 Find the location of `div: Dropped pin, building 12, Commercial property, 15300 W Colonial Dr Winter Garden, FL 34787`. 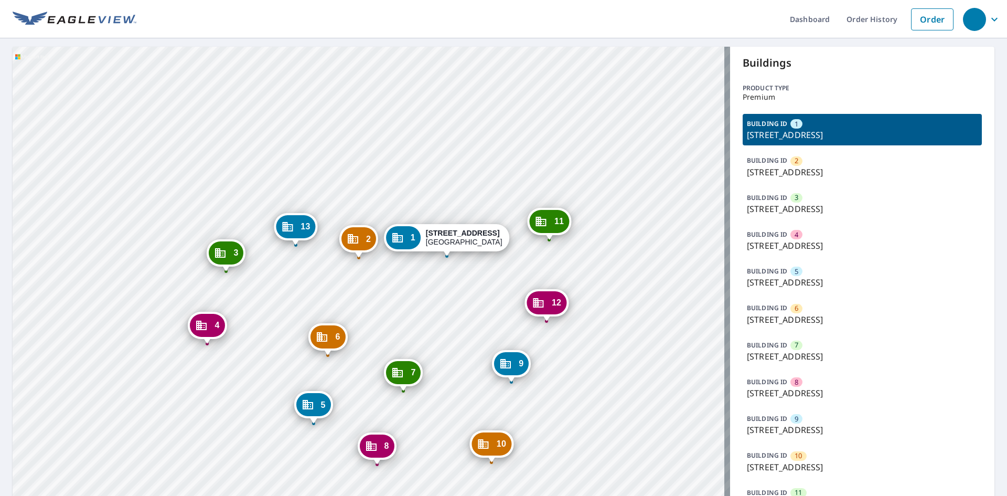

div: Dropped pin, building 12, Commercial property, 15300 W Colonial Dr Winter Garden, FL 34787 is located at coordinates (547, 305).